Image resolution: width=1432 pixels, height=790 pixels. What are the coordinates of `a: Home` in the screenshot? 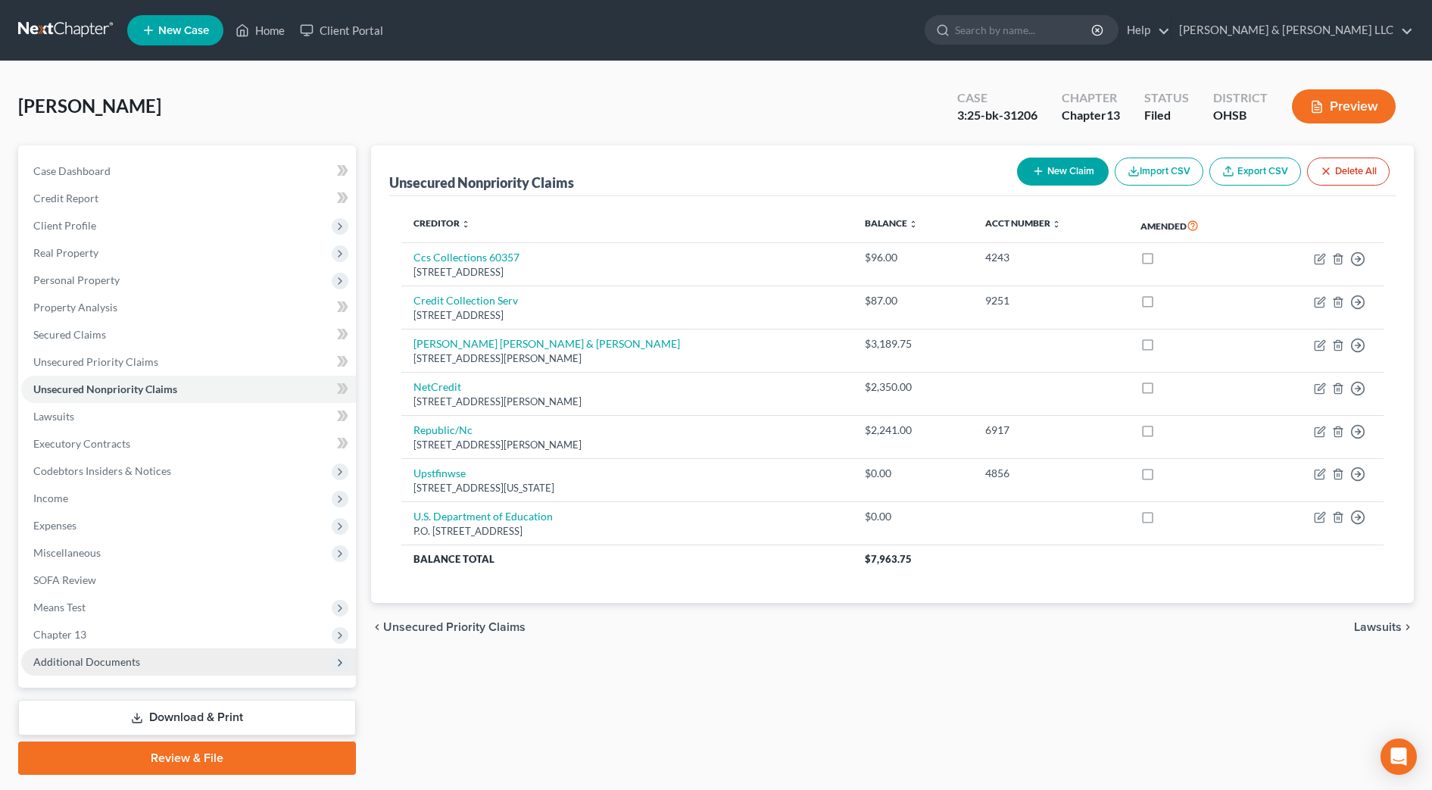 It's located at (260, 30).